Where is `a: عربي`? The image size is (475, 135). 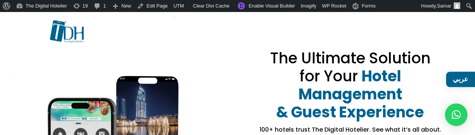
a: عربي is located at coordinates (460, 79).